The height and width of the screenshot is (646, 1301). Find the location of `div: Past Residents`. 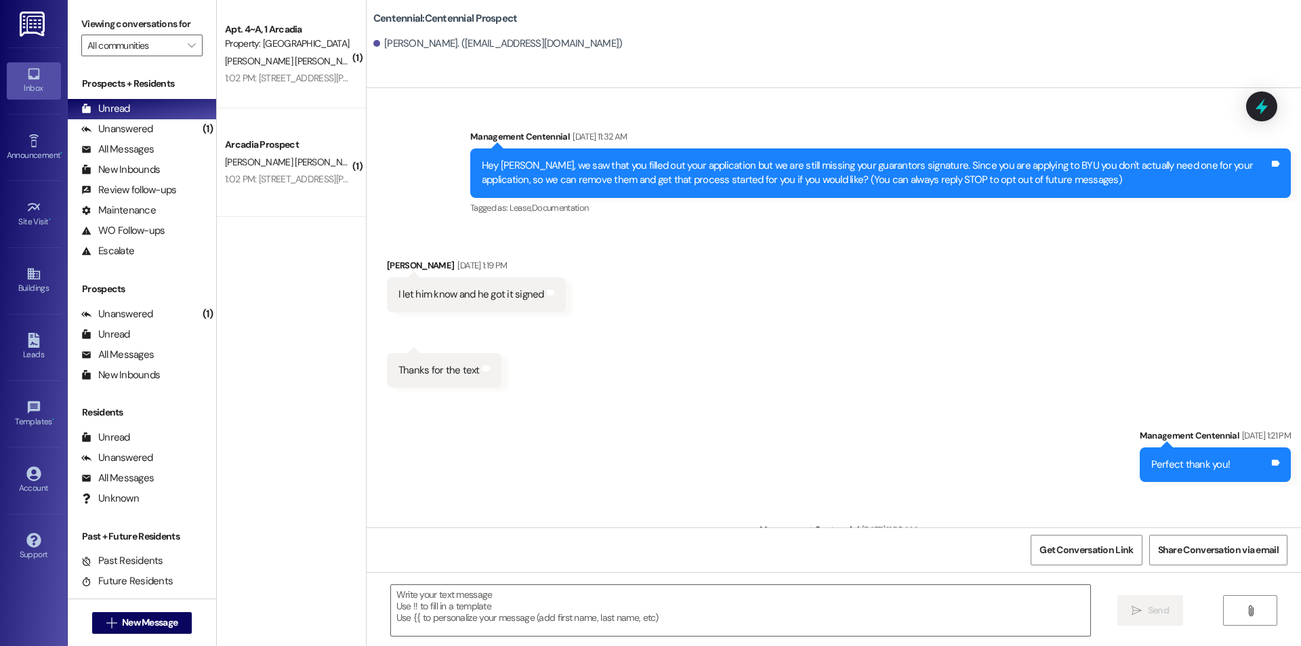

div: Past Residents is located at coordinates (122, 561).